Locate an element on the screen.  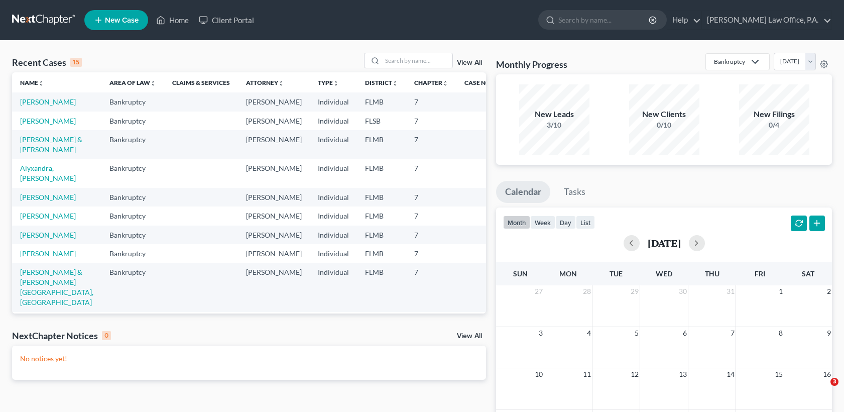
span: 13 is located at coordinates (683, 374).